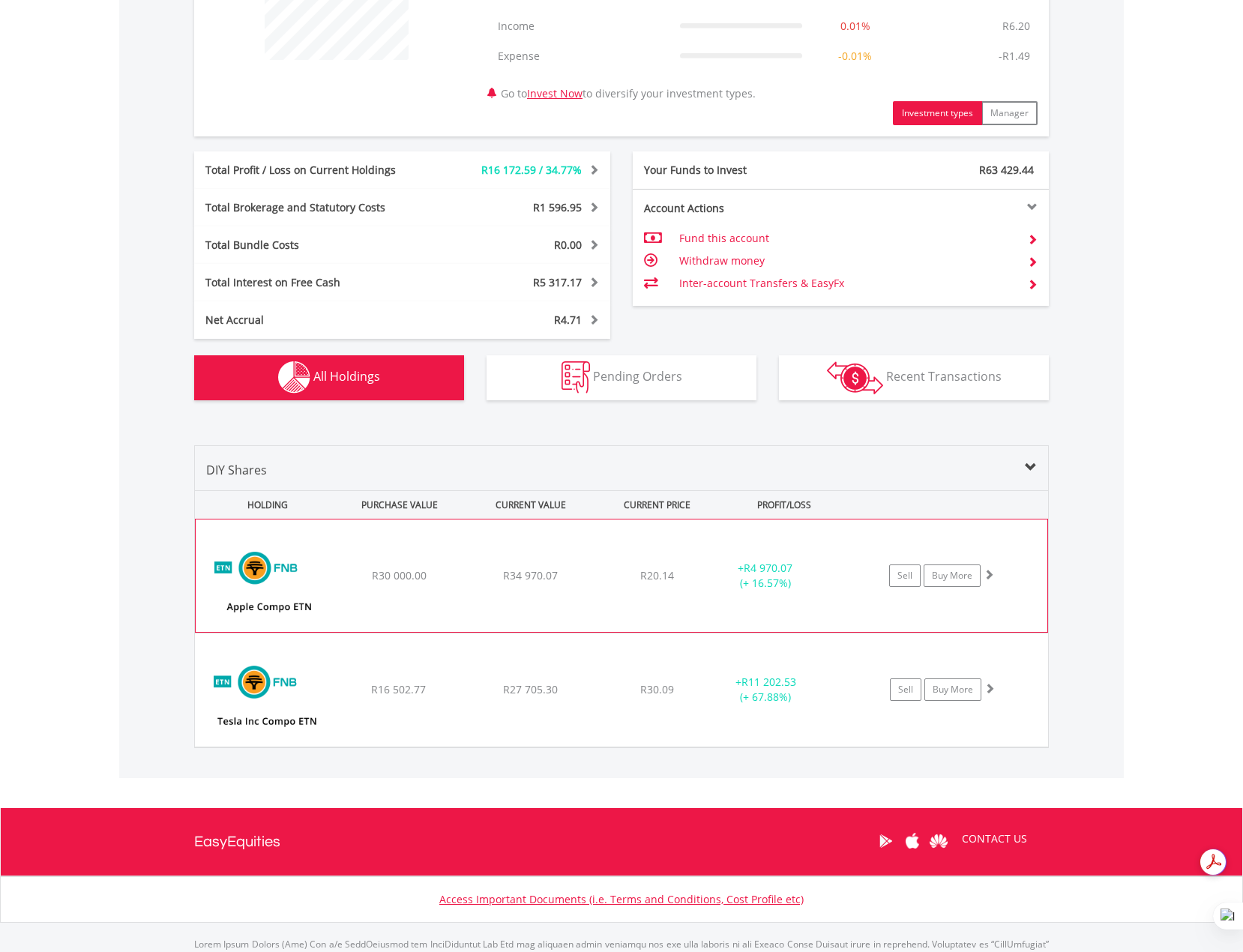 The image size is (1243, 952). What do you see at coordinates (657, 689) in the screenshot?
I see `span: R30.09` at bounding box center [657, 689].